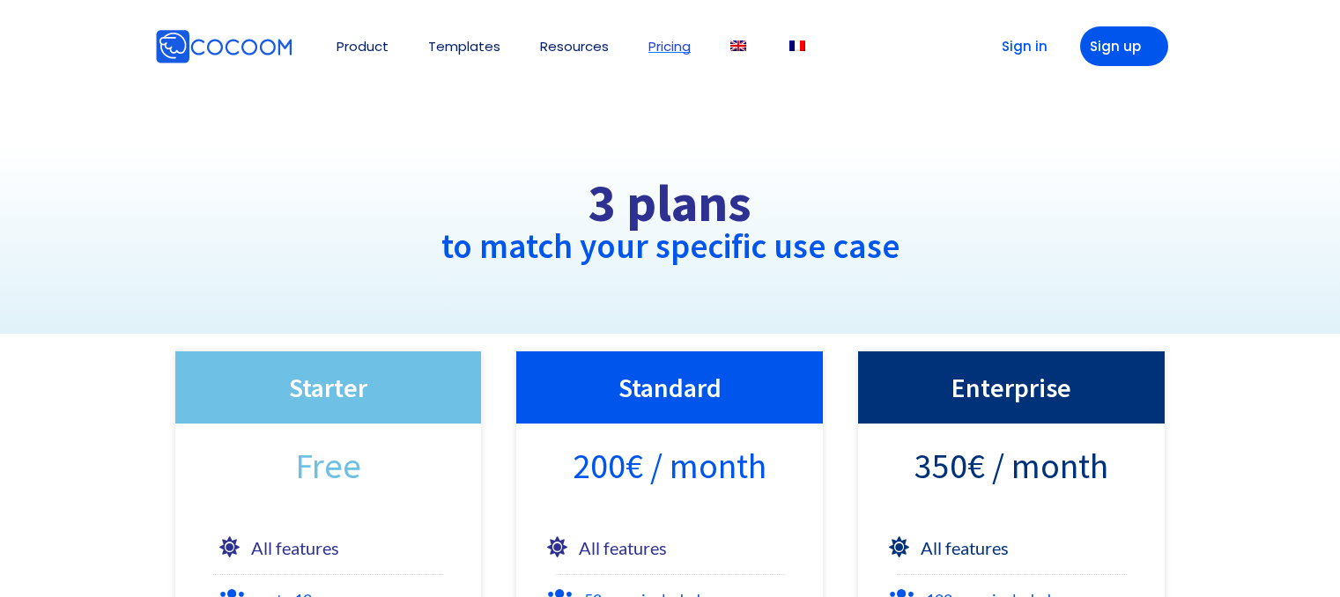  What do you see at coordinates (1019, 46) in the screenshot?
I see `a: Sign in` at bounding box center [1019, 46].